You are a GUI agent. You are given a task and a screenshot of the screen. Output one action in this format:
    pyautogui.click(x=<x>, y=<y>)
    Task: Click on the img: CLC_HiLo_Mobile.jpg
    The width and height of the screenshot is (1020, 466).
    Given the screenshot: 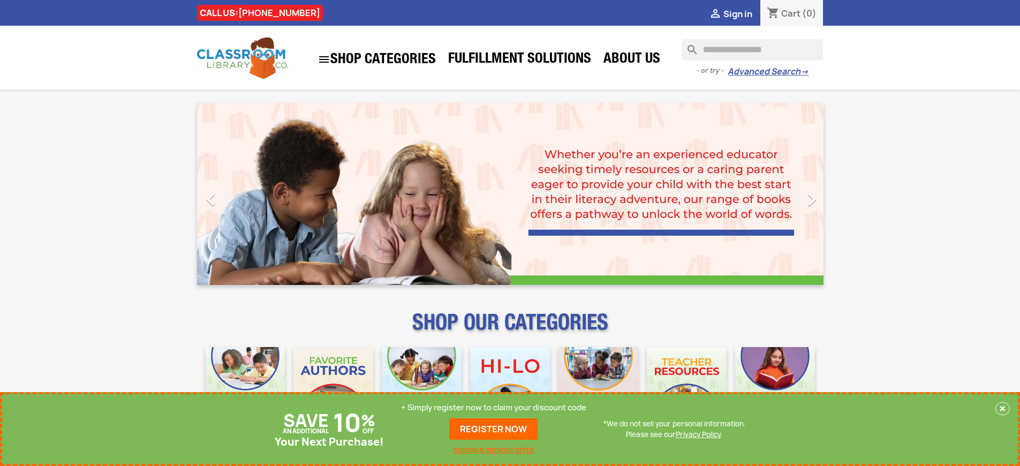 What is the action you would take?
    pyautogui.click(x=510, y=386)
    